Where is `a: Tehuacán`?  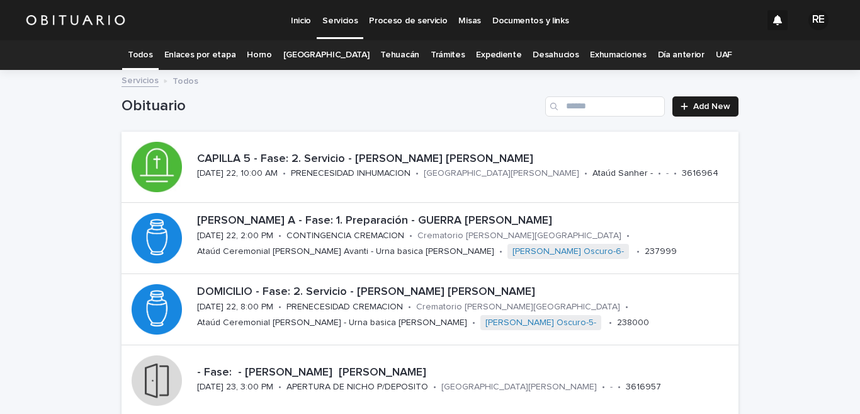 a: Tehuacán is located at coordinates (400, 55).